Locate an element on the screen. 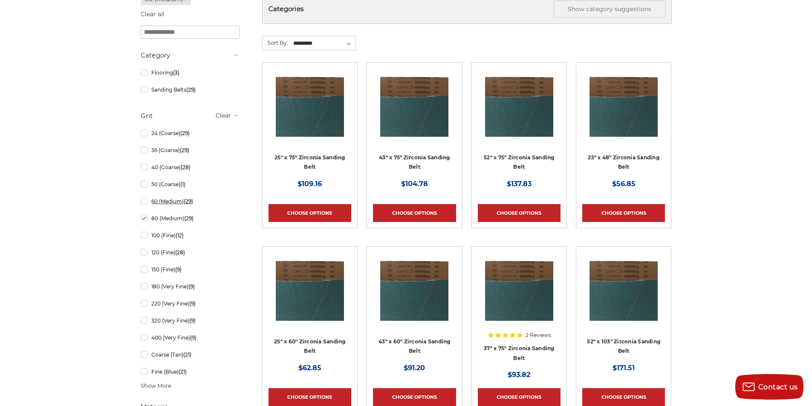  a: 180 (Very Fine) is located at coordinates (190, 286).